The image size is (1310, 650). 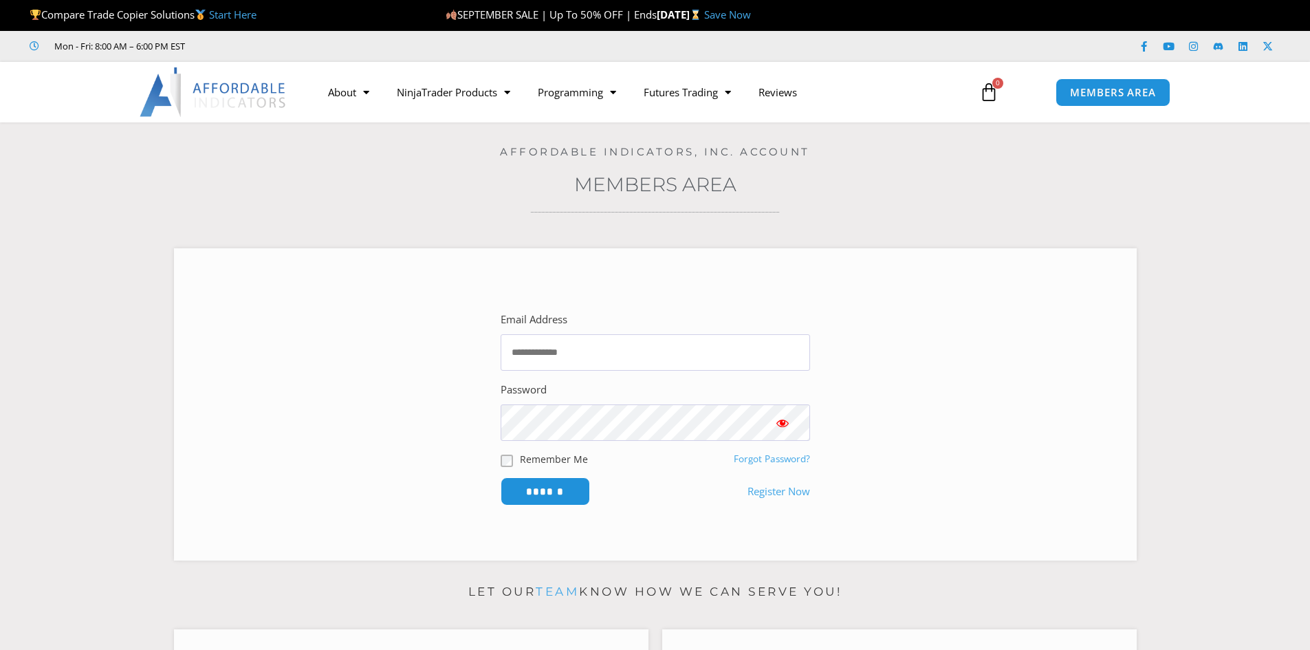 What do you see at coordinates (523, 390) in the screenshot?
I see `label: Password` at bounding box center [523, 390].